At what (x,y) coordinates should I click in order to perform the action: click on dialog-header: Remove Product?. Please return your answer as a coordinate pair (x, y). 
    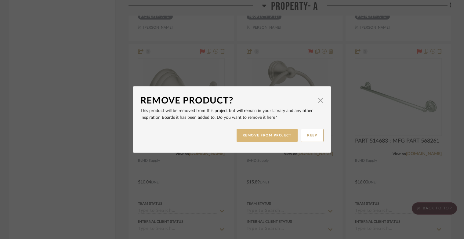
    Looking at the image, I should click on (232, 101).